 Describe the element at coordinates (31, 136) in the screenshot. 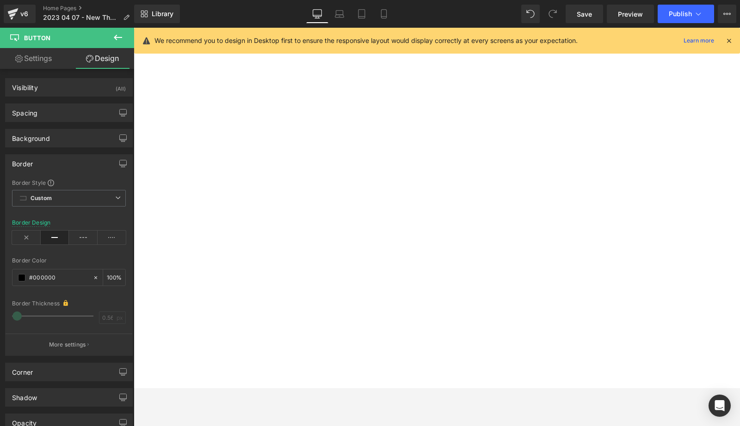

I see `div: Background` at that location.